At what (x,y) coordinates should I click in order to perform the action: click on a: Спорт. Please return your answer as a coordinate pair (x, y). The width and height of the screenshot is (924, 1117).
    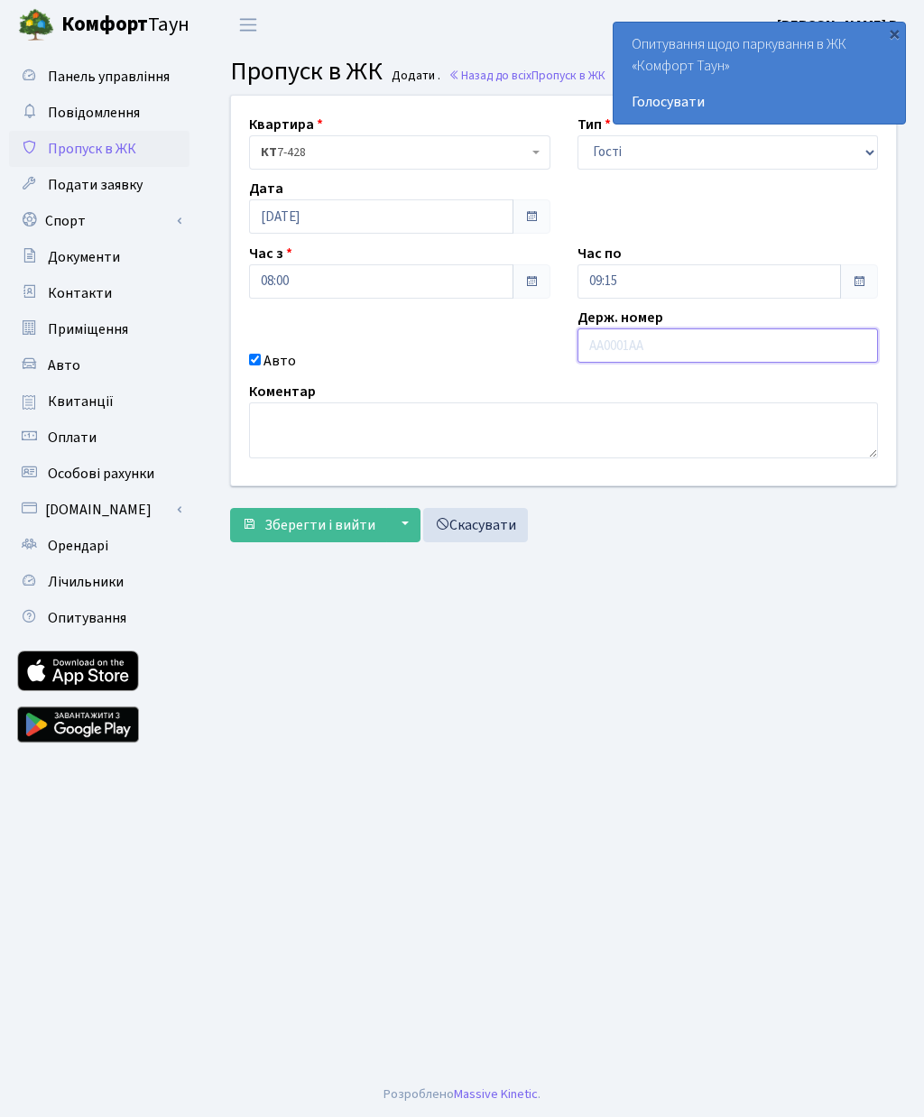
    Looking at the image, I should click on (99, 221).